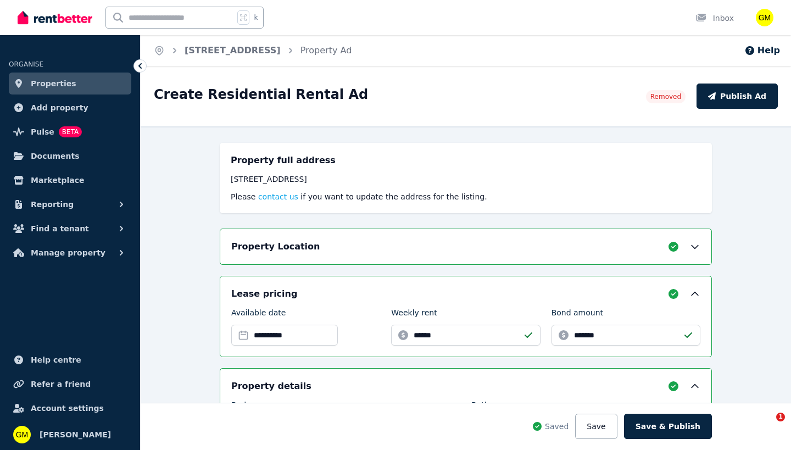 This screenshot has width=791, height=450. Describe the element at coordinates (42, 132) in the screenshot. I see `span: Pulse` at that location.